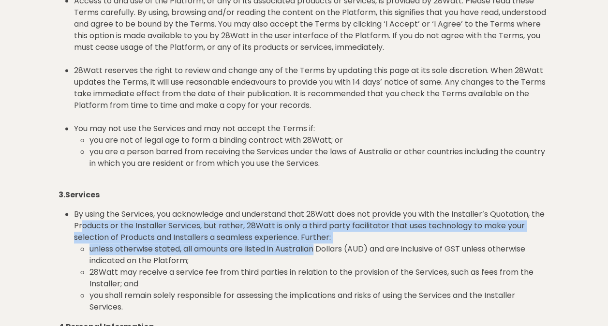  Describe the element at coordinates (312, 152) in the screenshot. I see `li: You may not use the Services and may not accept the Terms if:` at that location.